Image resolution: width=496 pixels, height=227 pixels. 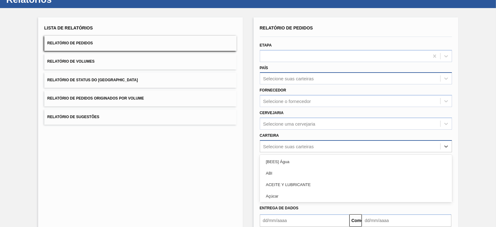 I want to click on div: Açúcar, so click(x=356, y=196).